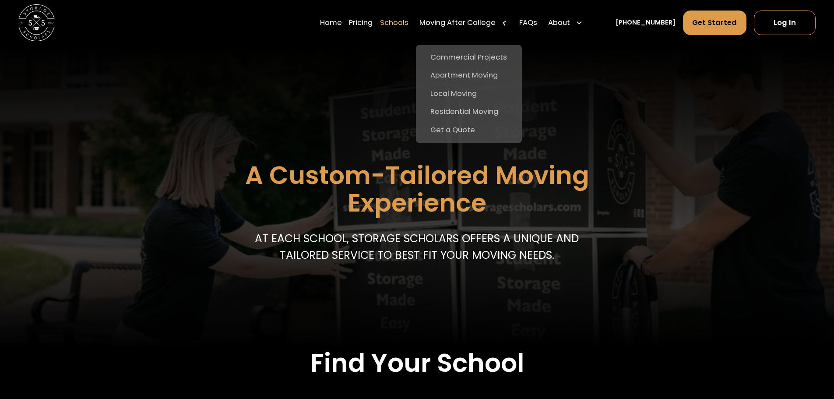  I want to click on a: Schools, so click(394, 23).